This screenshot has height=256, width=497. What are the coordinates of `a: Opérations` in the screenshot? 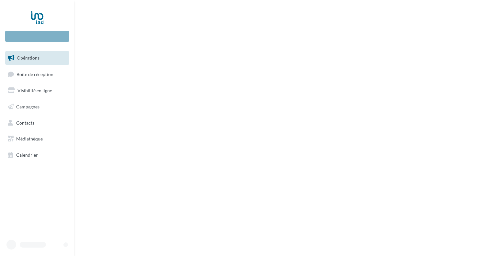 It's located at (37, 58).